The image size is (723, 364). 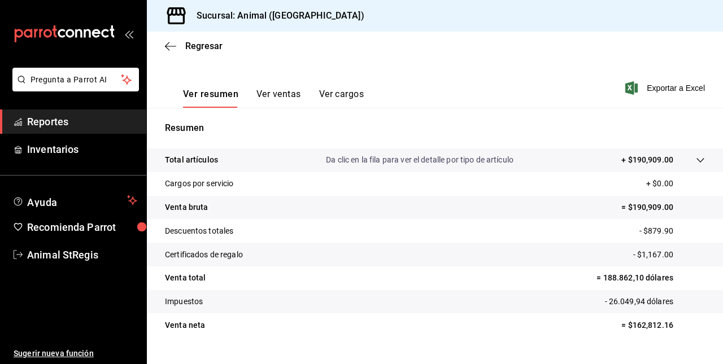 What do you see at coordinates (419, 160) in the screenshot?
I see `p: Da clic en la fila para ver el detalle por tipo de artículo` at bounding box center [419, 160].